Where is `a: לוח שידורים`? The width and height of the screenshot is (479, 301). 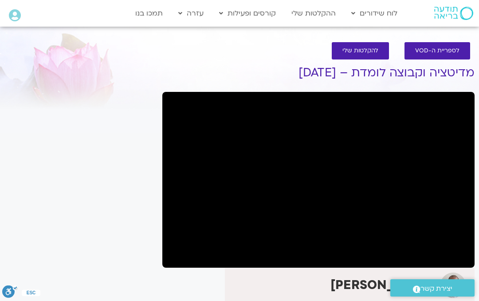
a: לוח שידורים is located at coordinates (375, 13).